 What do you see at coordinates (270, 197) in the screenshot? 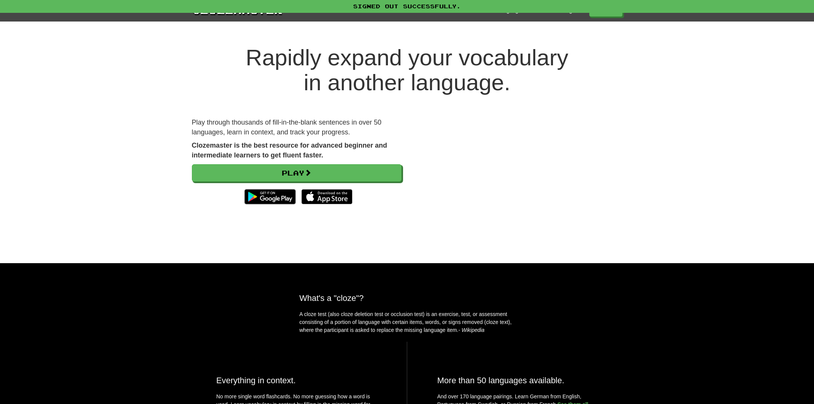
I see `img: Get it on Google Play` at bounding box center [270, 197].